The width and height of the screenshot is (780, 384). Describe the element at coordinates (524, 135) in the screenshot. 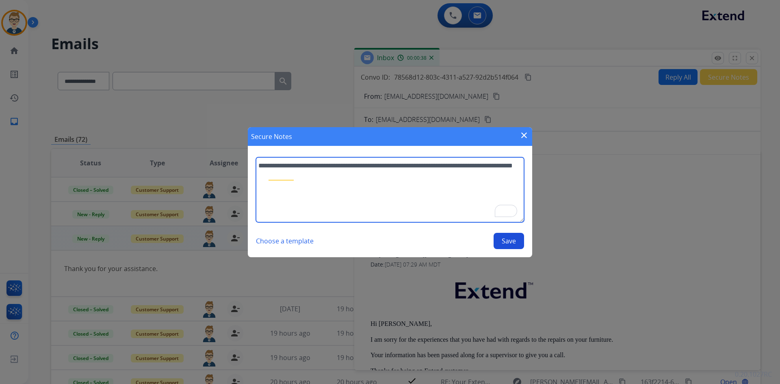

I see `mat-icon: close` at that location.